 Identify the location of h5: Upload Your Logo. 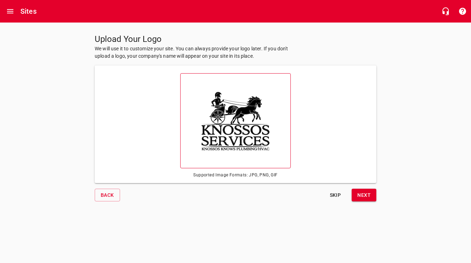
(200, 39).